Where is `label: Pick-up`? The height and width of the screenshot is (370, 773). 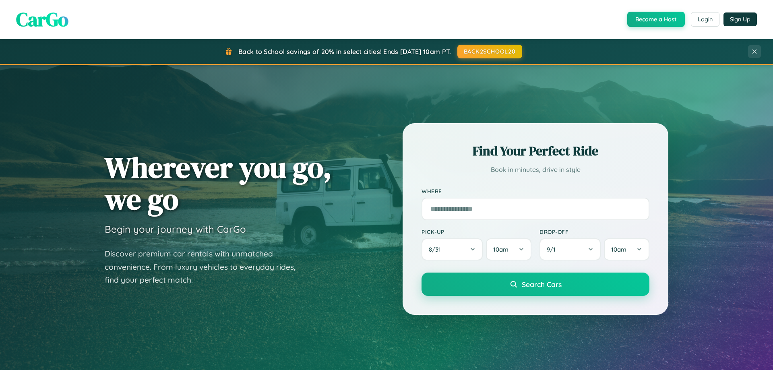 label: Pick-up is located at coordinates (476, 232).